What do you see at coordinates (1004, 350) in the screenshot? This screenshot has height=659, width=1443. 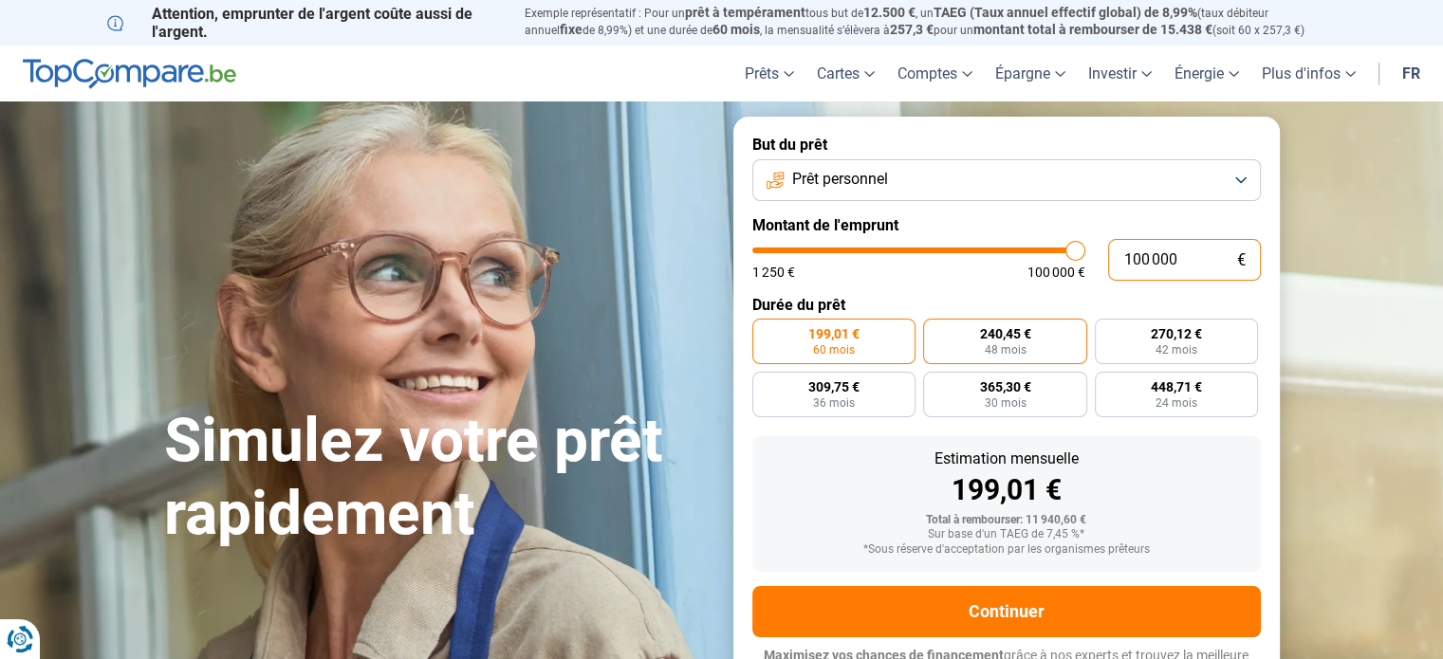 I see `span: 48 mois` at bounding box center [1004, 350].